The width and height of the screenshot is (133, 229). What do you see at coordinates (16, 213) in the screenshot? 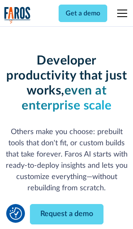
I see `img: Revisit consent button` at bounding box center [16, 213].